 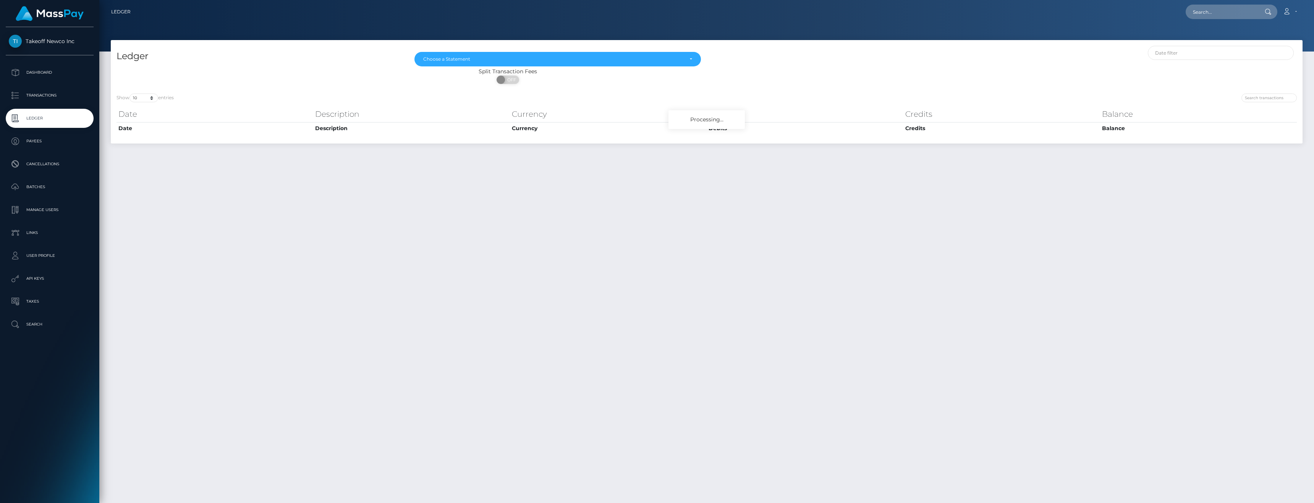 I want to click on img: MassPay Logo, so click(x=50, y=13).